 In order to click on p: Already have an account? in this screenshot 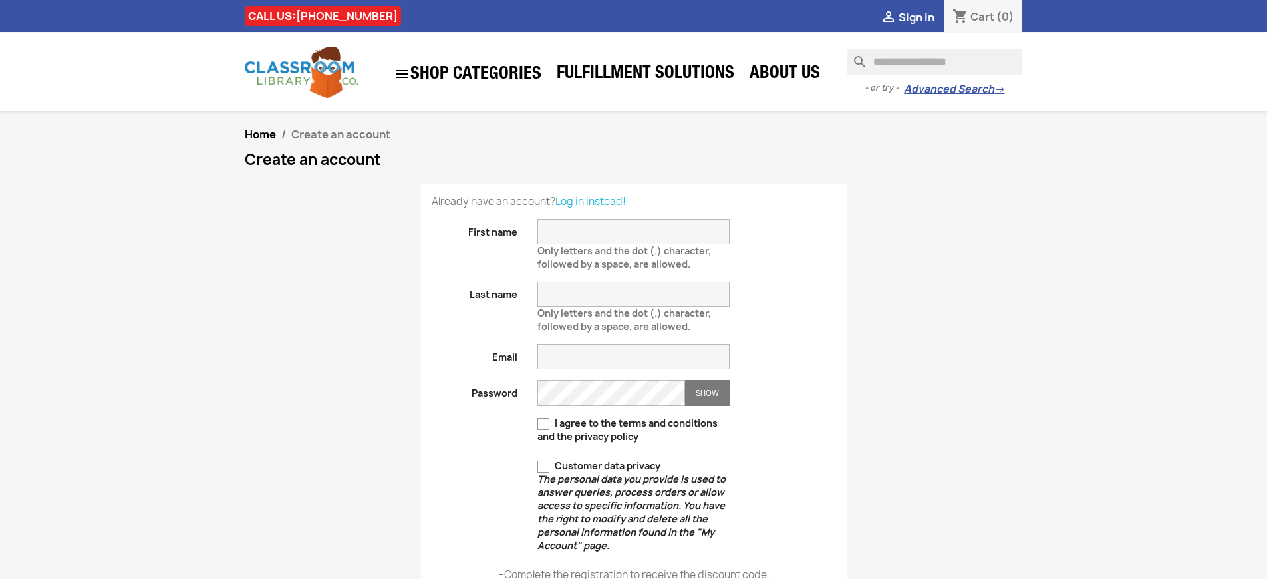, I will do `click(634, 202)`.